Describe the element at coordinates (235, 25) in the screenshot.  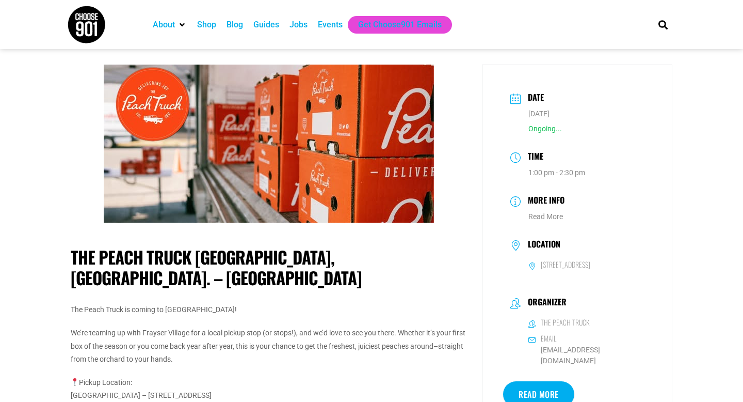
I see `div: Blog` at that location.